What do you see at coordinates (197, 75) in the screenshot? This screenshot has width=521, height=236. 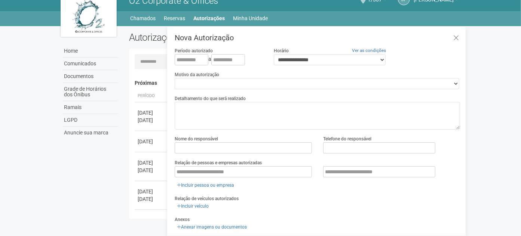 I see `label: Motivo da autorização` at bounding box center [197, 75].